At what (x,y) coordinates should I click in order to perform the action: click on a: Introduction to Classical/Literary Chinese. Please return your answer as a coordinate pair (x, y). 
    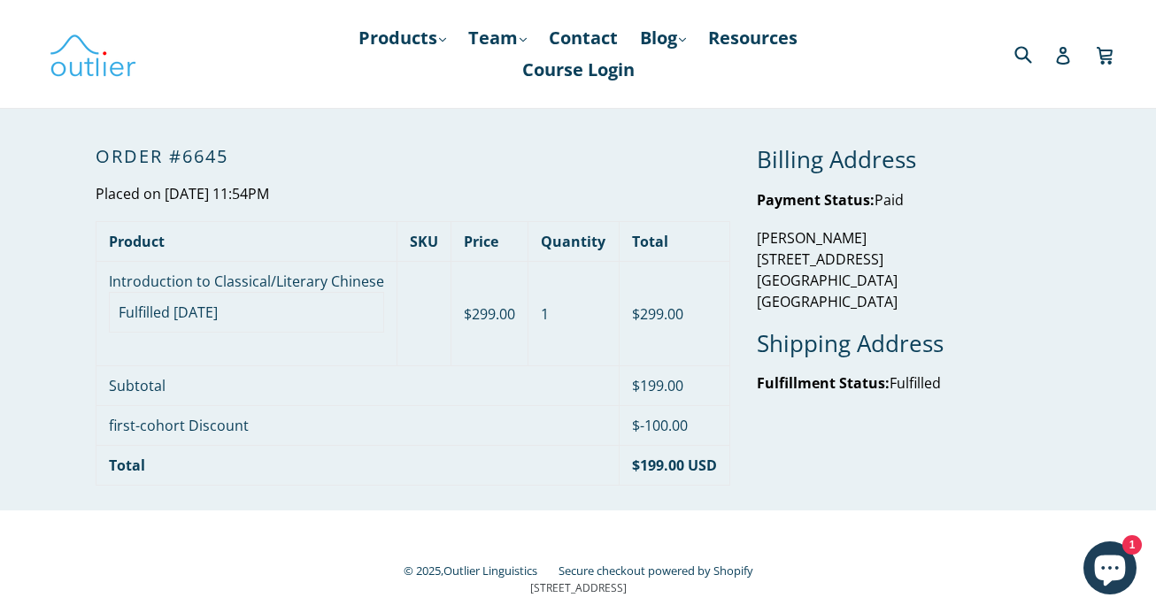
    Looking at the image, I should click on (246, 281).